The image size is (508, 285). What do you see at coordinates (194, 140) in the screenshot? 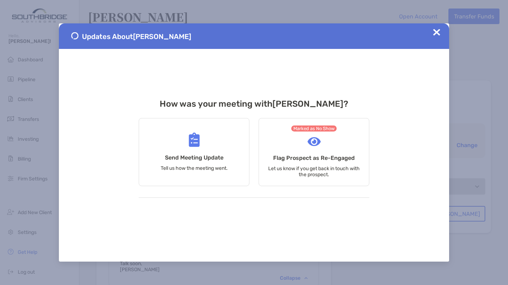
I see `img: Send Meeting Update` at bounding box center [194, 140].